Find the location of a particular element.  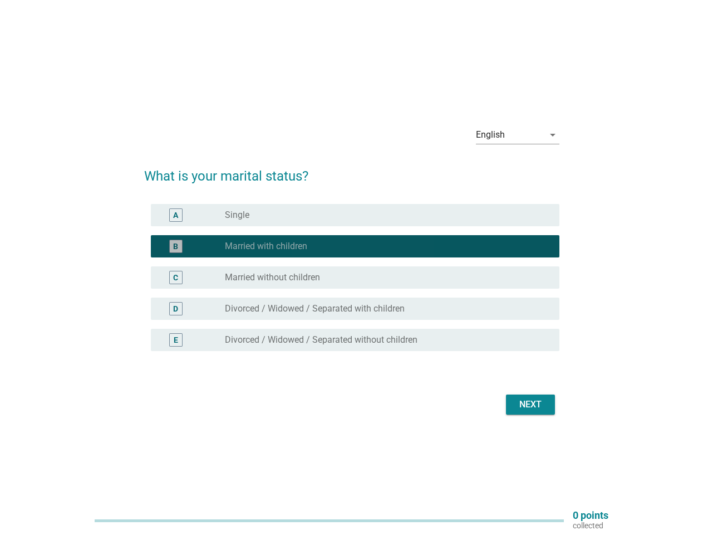

p: 0 points is located at coordinates (591, 515).